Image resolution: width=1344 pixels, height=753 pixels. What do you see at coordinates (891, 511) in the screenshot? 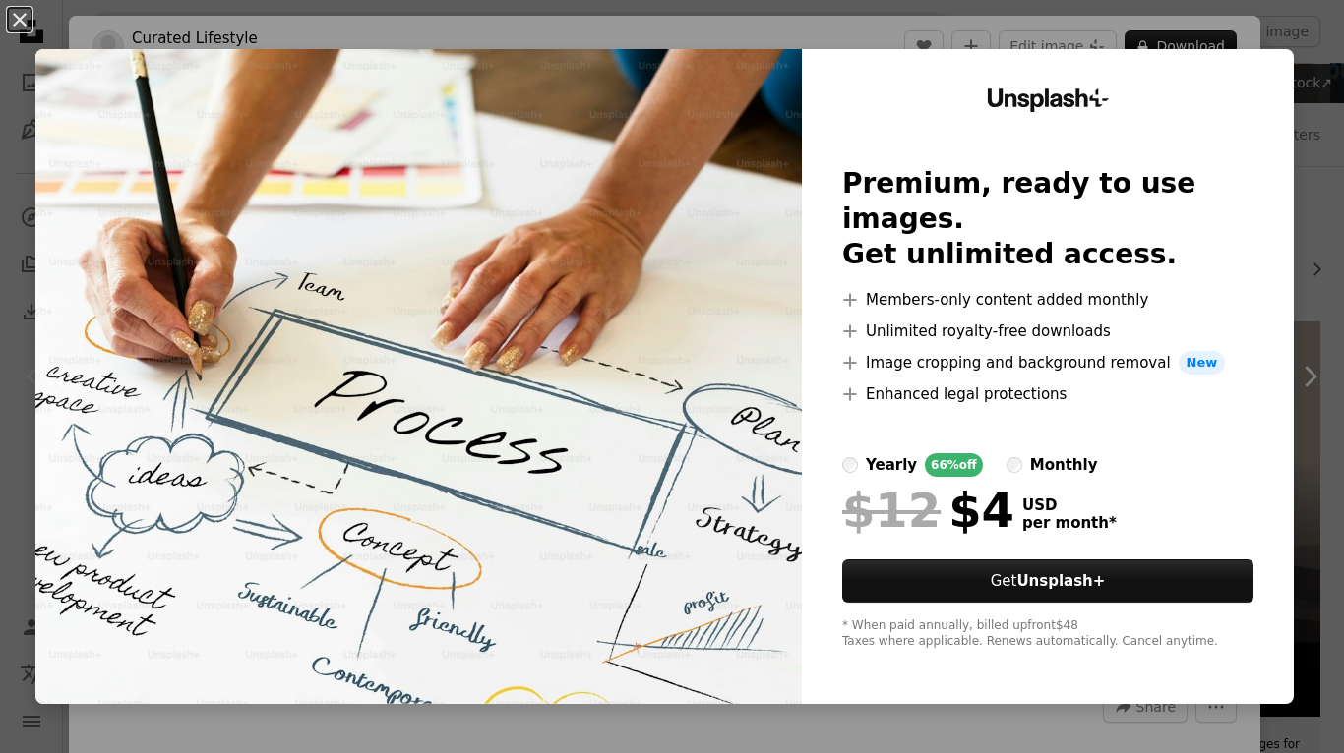
I see `span: $12` at bounding box center [891, 511].